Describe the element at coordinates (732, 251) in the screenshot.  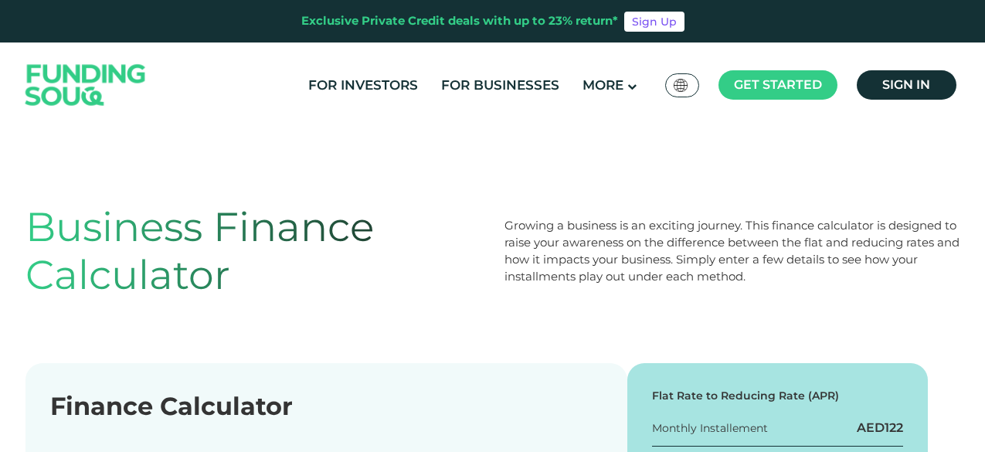
I see `div: Growing a business is an exciting journey. This finance calculator is designed to raise your awar...` at that location.